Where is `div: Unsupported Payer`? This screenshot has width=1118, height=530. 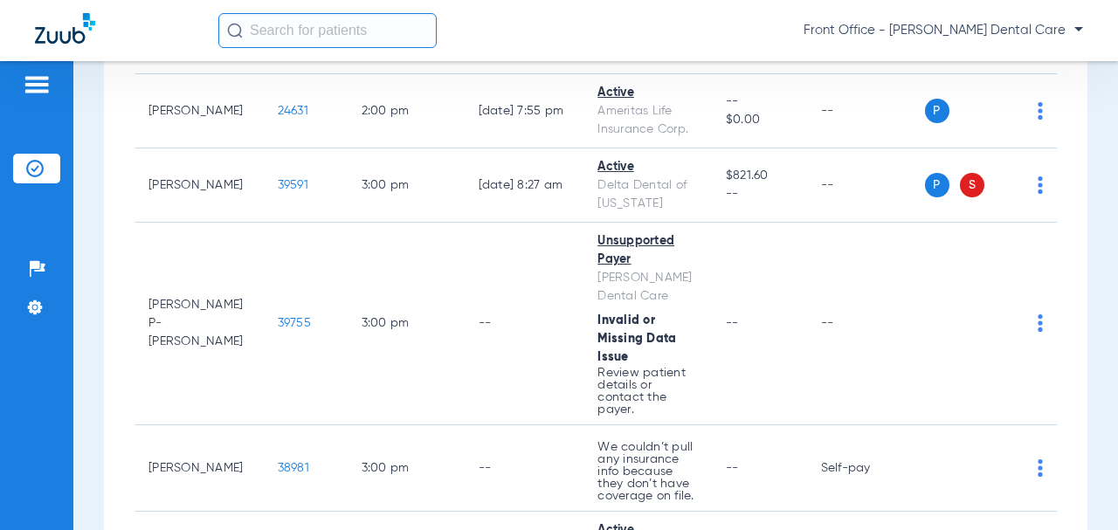 div: Unsupported Payer is located at coordinates (647, 251).